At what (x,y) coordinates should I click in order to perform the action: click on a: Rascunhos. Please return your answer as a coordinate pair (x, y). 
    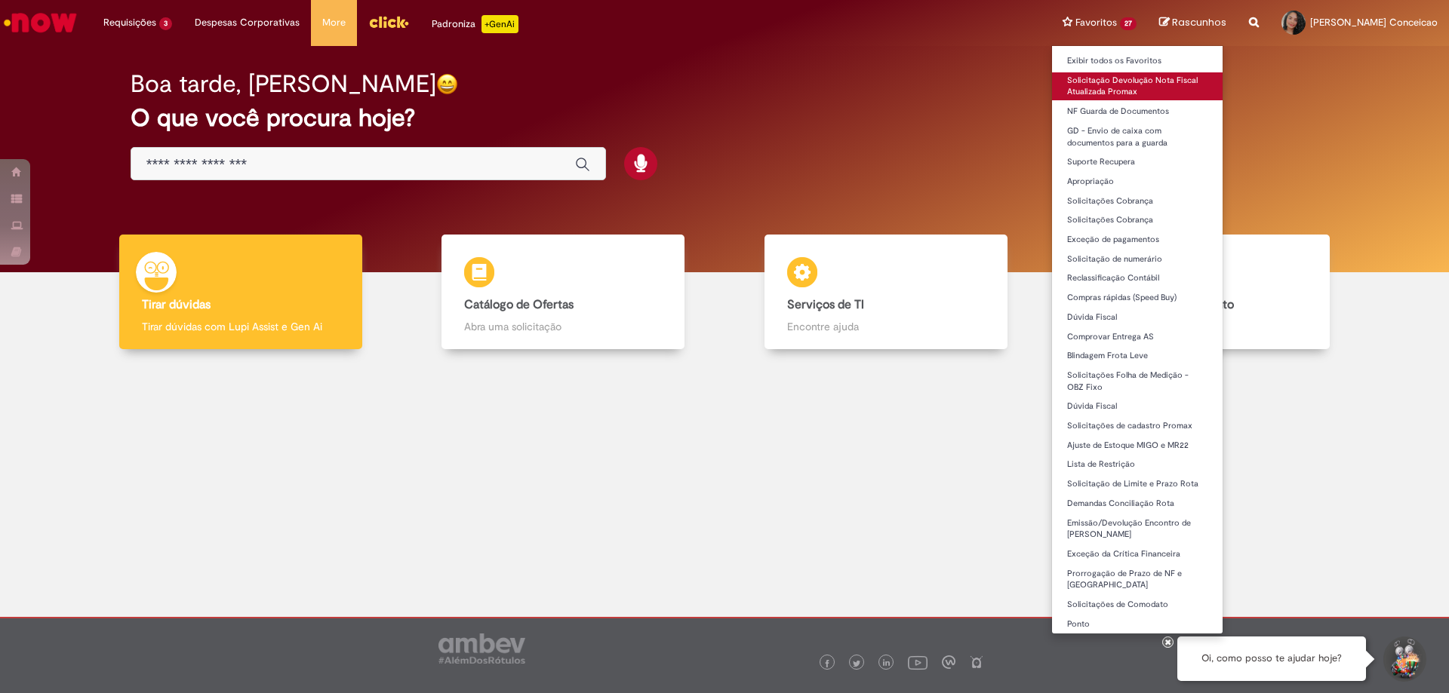
    Looking at the image, I should click on (1192, 23).